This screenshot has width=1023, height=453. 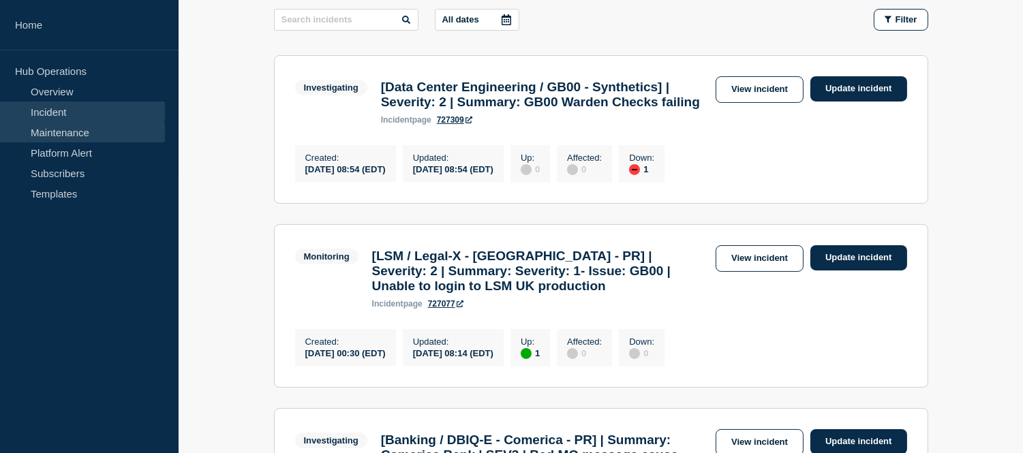 I want to click on span: Filter, so click(x=907, y=19).